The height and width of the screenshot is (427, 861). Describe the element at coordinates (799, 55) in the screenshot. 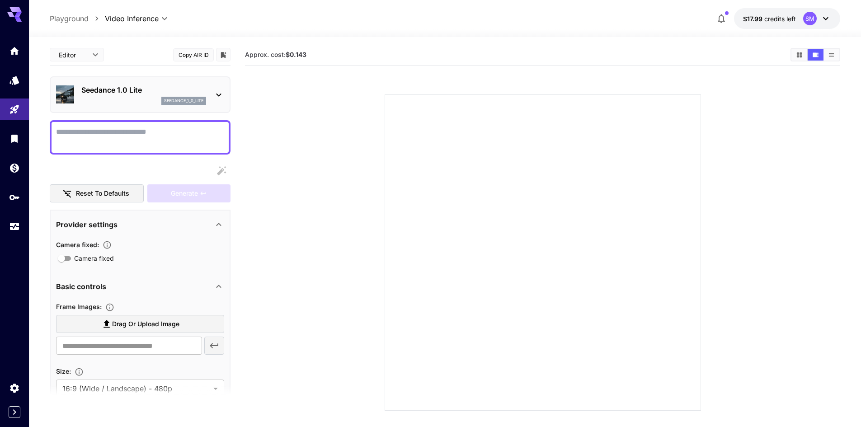

I see `button: Show media in grid view` at that location.